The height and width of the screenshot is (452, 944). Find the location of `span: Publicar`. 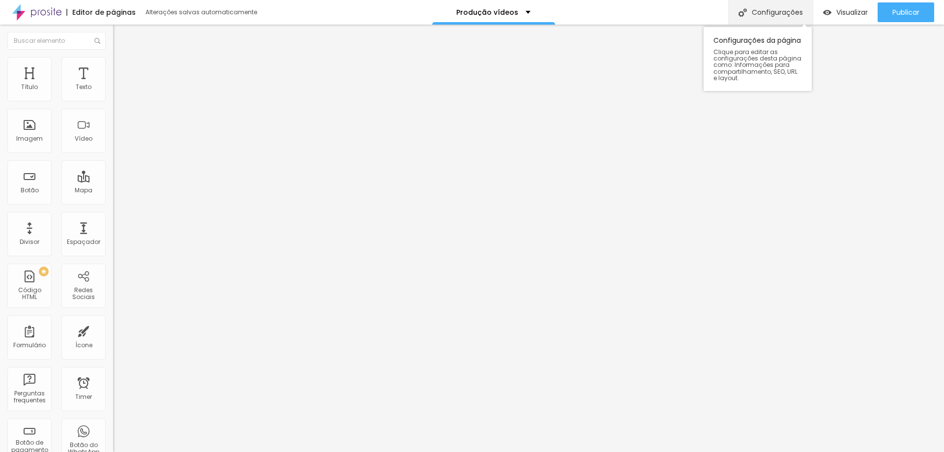

span: Publicar is located at coordinates (906, 12).